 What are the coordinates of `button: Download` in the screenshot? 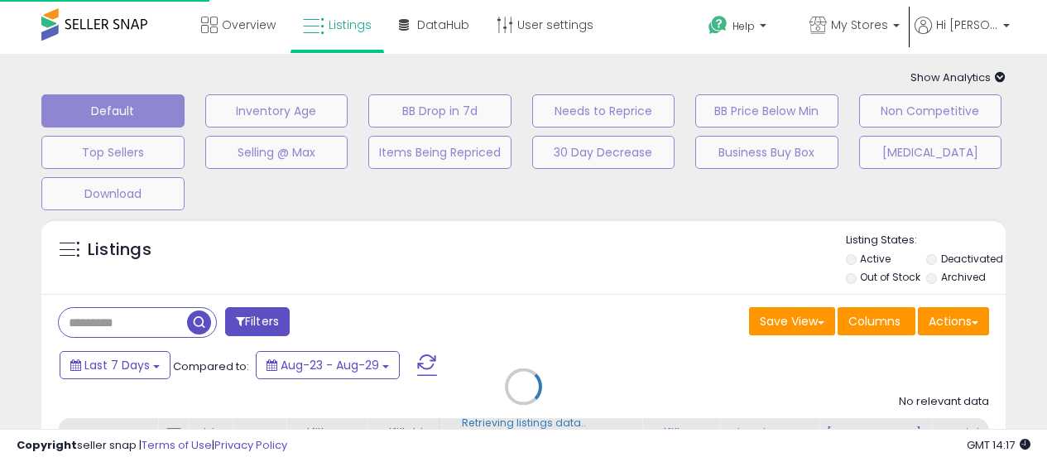 It's located at (113, 194).